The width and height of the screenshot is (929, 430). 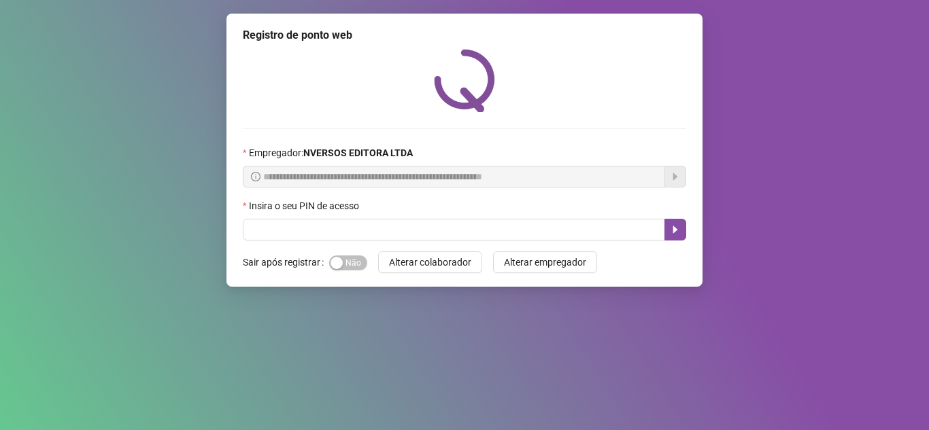 I want to click on button: Alterar empregador, so click(x=545, y=262).